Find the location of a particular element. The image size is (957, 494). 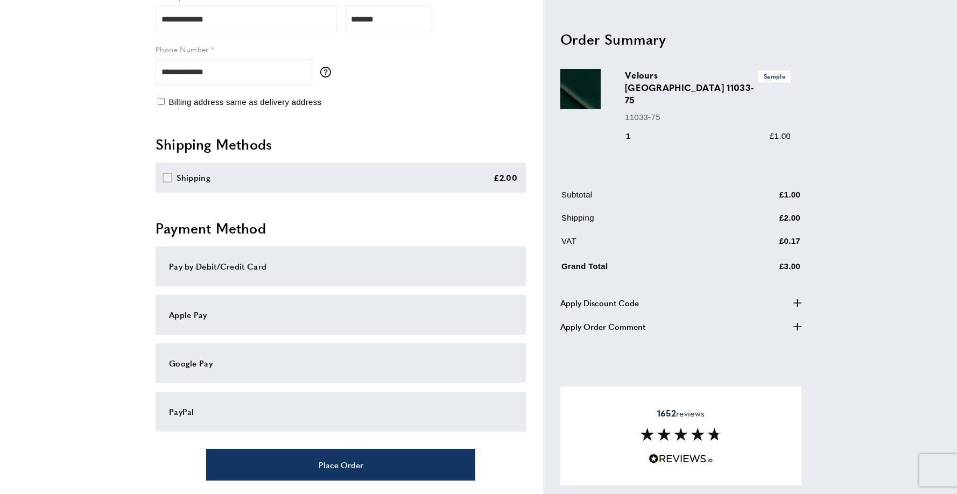

td: Shipping is located at coordinates (643, 222).